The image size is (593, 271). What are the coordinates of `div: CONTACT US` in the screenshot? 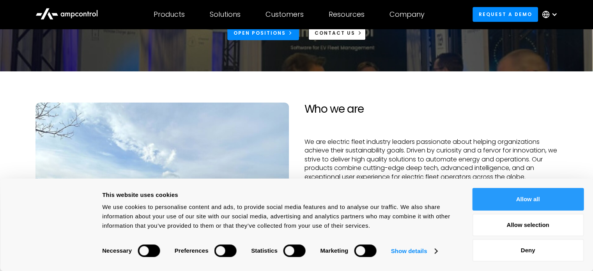 It's located at (334, 33).